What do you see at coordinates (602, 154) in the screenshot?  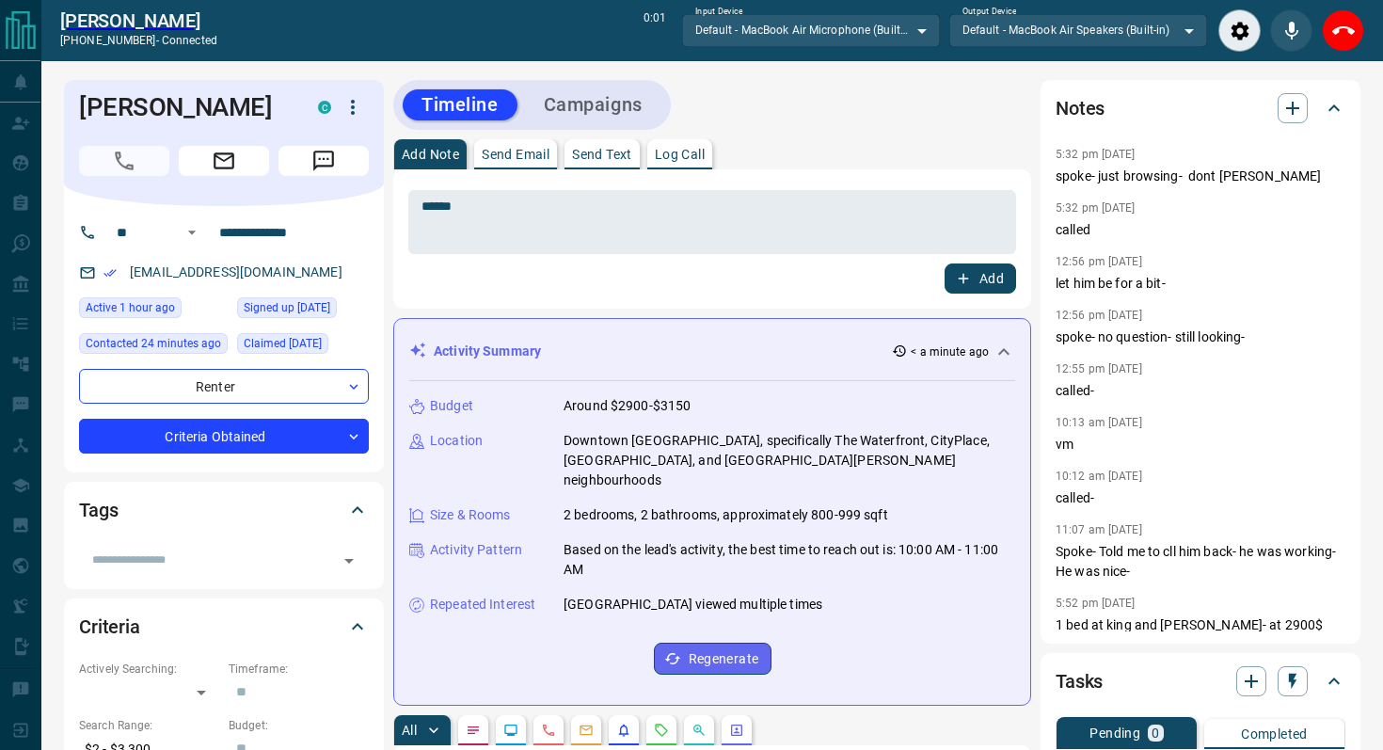 I see `p: Send Text` at bounding box center [602, 154].